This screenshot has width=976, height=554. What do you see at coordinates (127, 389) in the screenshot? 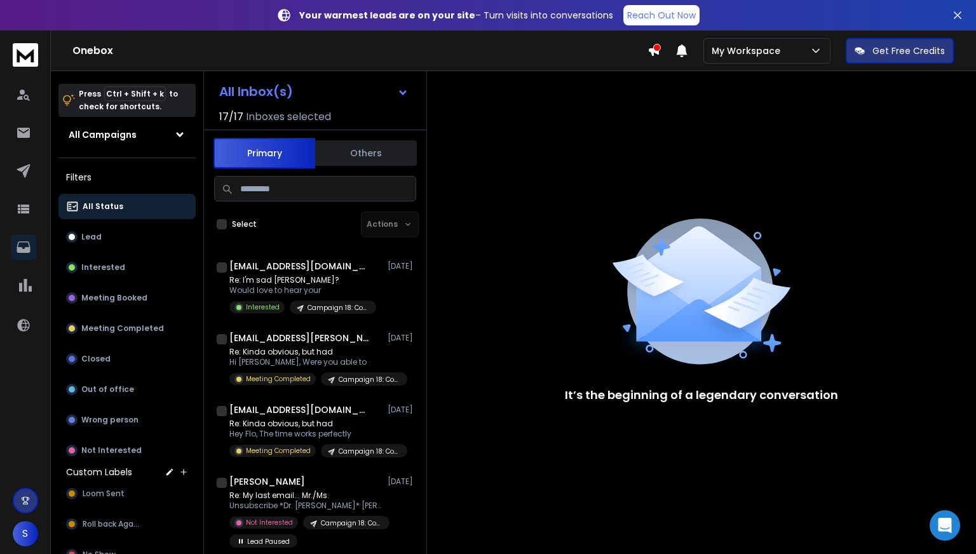
I see `button: Out of office` at bounding box center [127, 389].